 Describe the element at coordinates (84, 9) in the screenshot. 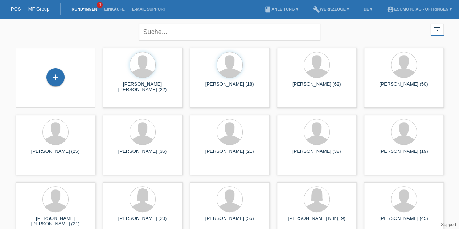

I see `a: Kund*innen` at that location.